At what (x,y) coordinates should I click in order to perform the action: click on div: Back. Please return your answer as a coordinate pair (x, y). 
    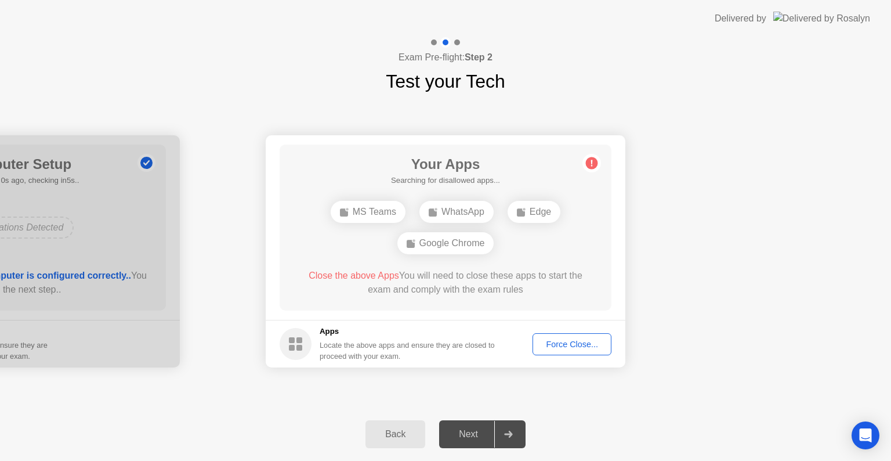
    Looking at the image, I should click on (395, 434).